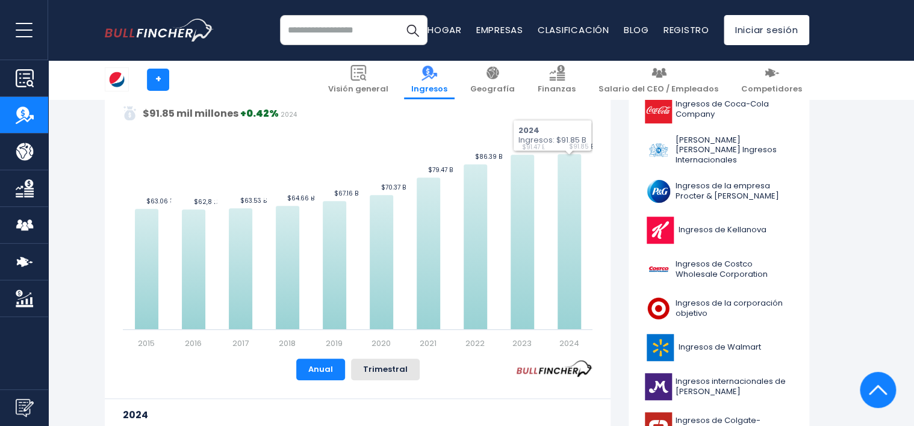 The image size is (914, 426). What do you see at coordinates (385, 370) in the screenshot?
I see `button: Trimestral` at bounding box center [385, 370].